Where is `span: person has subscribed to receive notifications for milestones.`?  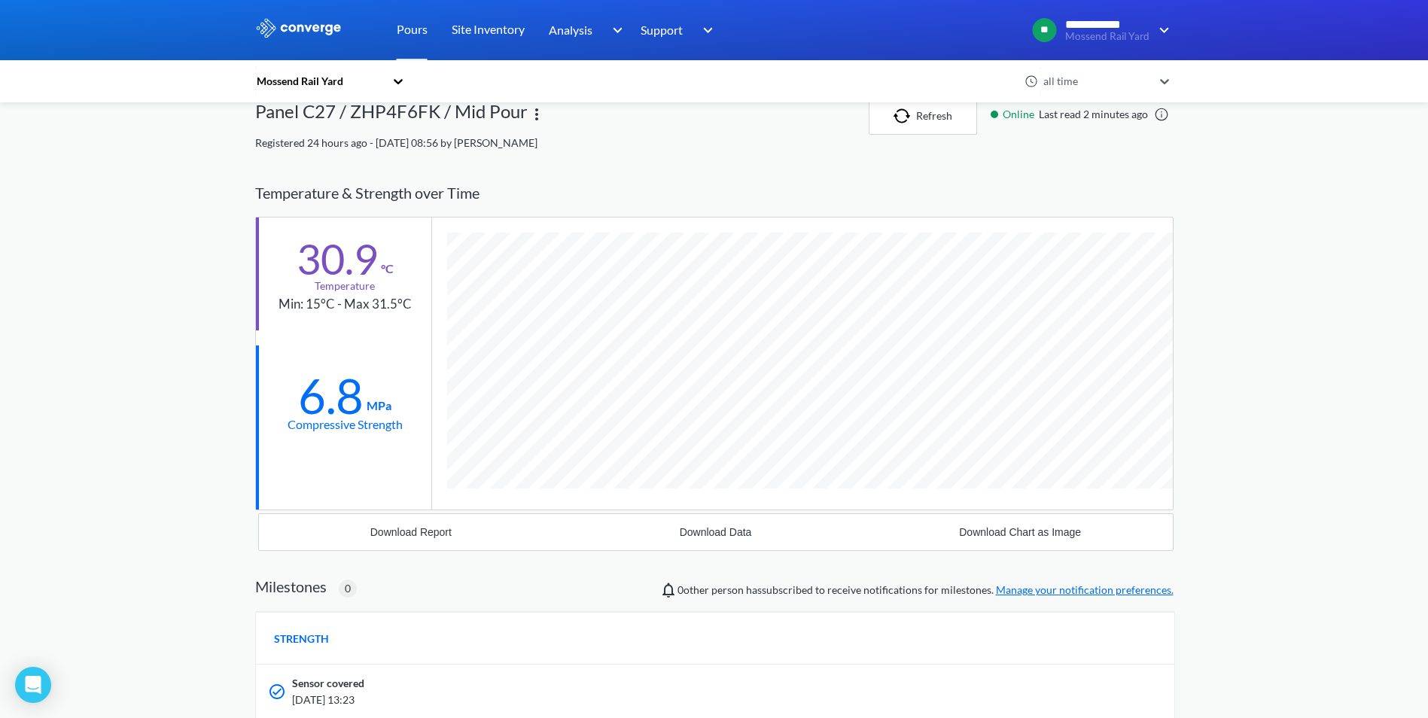 span: person has subscribed to receive notifications for milestones. is located at coordinates (925, 590).